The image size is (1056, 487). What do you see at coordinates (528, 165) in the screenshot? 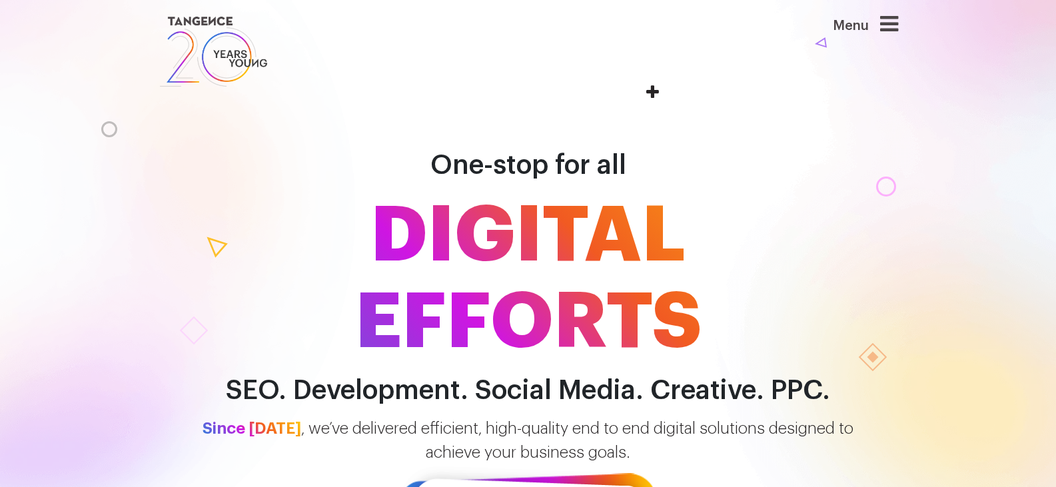
I see `span: One-stop for all` at bounding box center [528, 165].